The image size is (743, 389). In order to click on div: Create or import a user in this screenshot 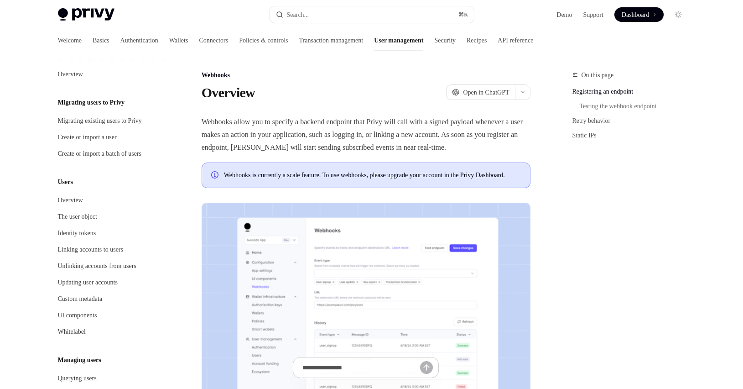, I will do `click(93, 137)`.